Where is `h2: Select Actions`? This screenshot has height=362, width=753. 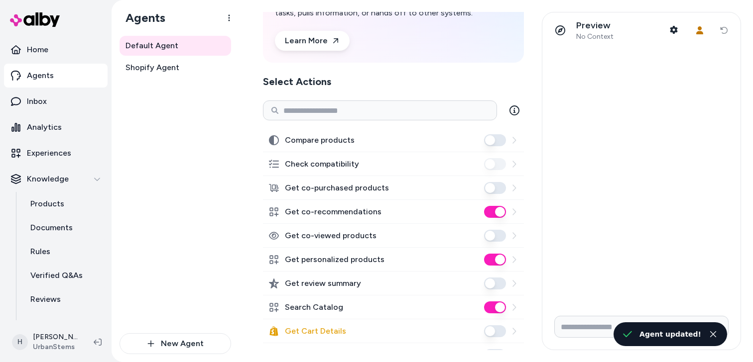 h2: Select Actions is located at coordinates (393, 82).